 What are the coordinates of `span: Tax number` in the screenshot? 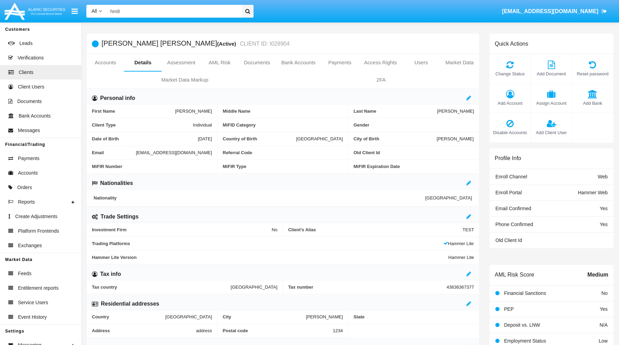 It's located at (367, 287).